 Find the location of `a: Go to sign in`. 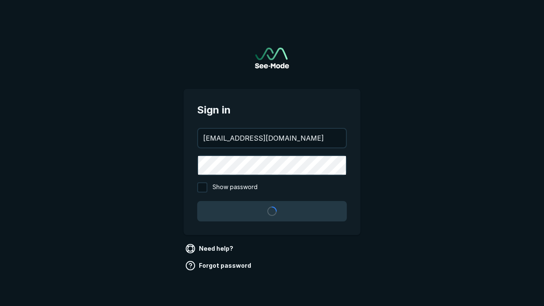

a: Go to sign in is located at coordinates (272, 58).